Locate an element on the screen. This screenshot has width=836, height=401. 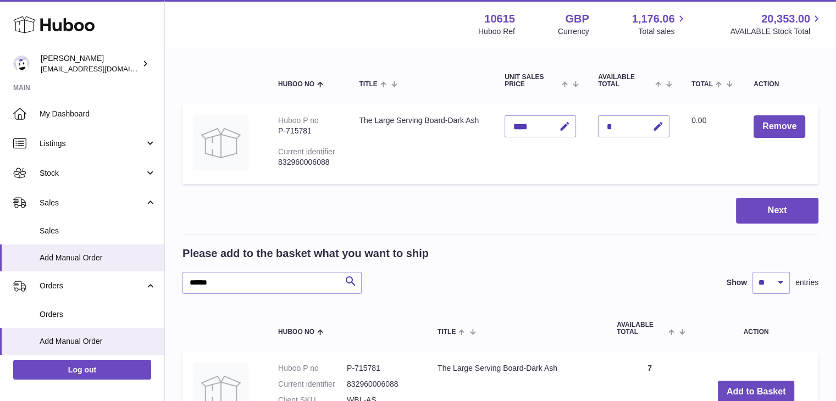
button: Remove is located at coordinates (779, 126).